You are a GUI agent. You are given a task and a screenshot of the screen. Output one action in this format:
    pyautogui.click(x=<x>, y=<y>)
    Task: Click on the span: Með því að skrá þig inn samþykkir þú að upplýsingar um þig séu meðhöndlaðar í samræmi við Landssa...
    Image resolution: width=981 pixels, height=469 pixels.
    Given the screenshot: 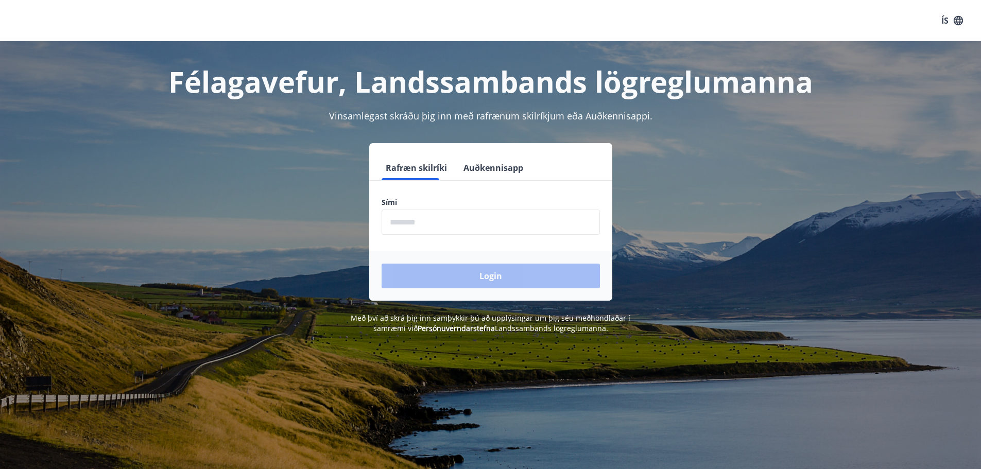 What is the action you would take?
    pyautogui.click(x=490, y=323)
    